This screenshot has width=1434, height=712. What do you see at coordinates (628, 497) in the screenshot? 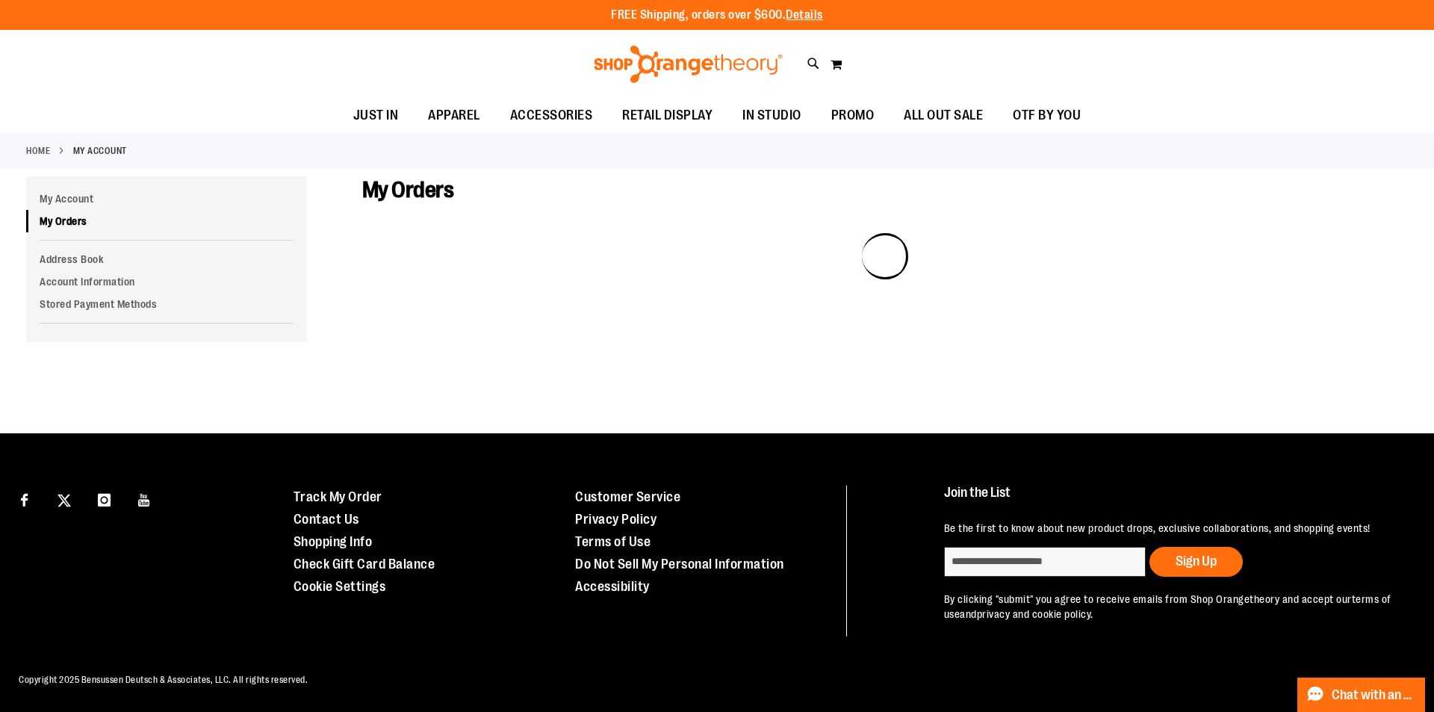
I see `a: Customer Service` at bounding box center [628, 497].